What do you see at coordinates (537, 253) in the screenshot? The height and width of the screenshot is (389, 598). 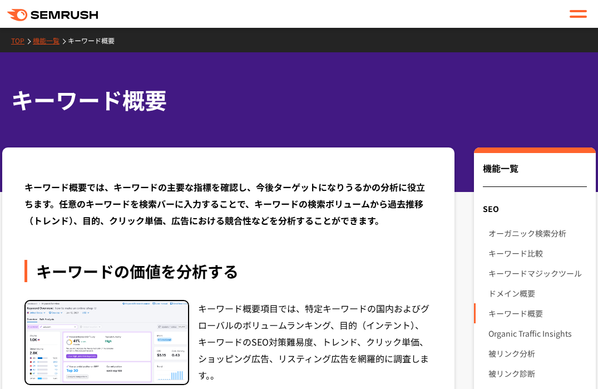 I see `a: キーワード比較` at bounding box center [537, 253].